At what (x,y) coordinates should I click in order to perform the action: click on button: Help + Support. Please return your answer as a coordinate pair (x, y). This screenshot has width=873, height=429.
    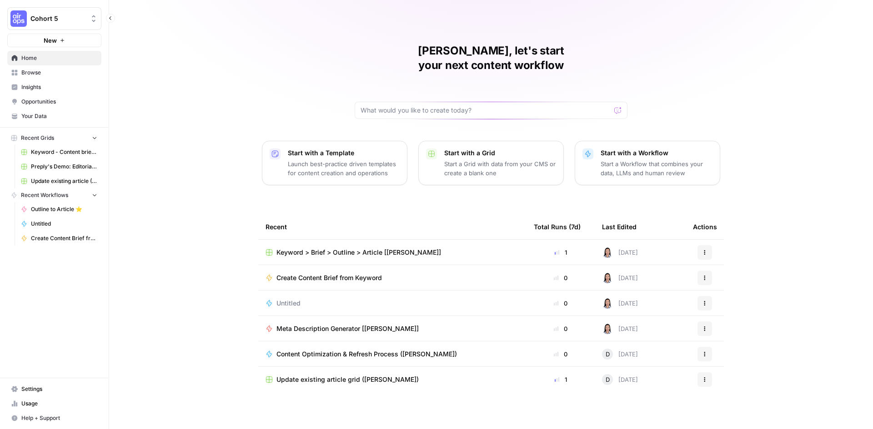
    Looking at the image, I should click on (54, 419).